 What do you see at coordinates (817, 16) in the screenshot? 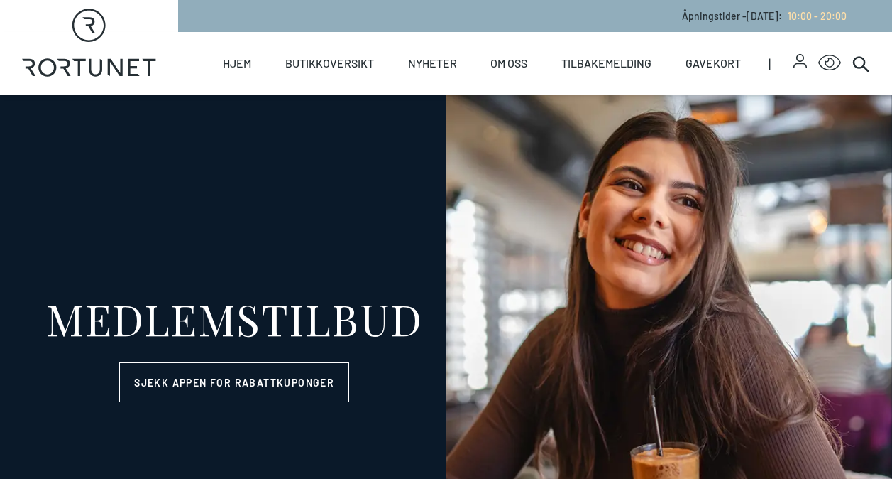
I see `span: 10:00 - 20:00` at bounding box center [817, 16].